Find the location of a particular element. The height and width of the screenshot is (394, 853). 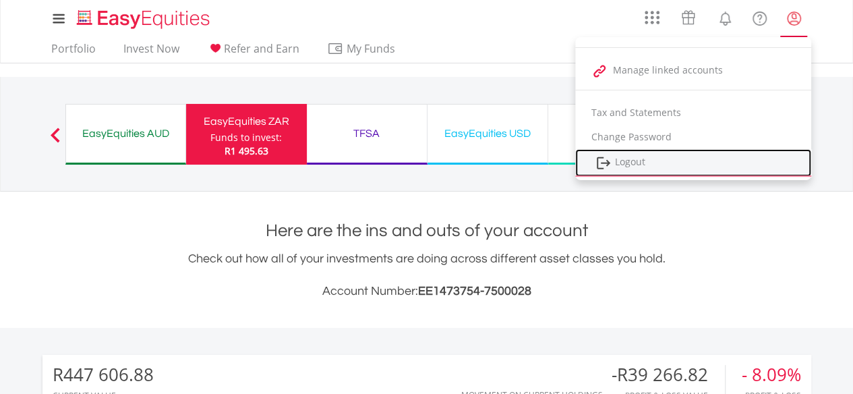

a: My Profile is located at coordinates (794, 18).